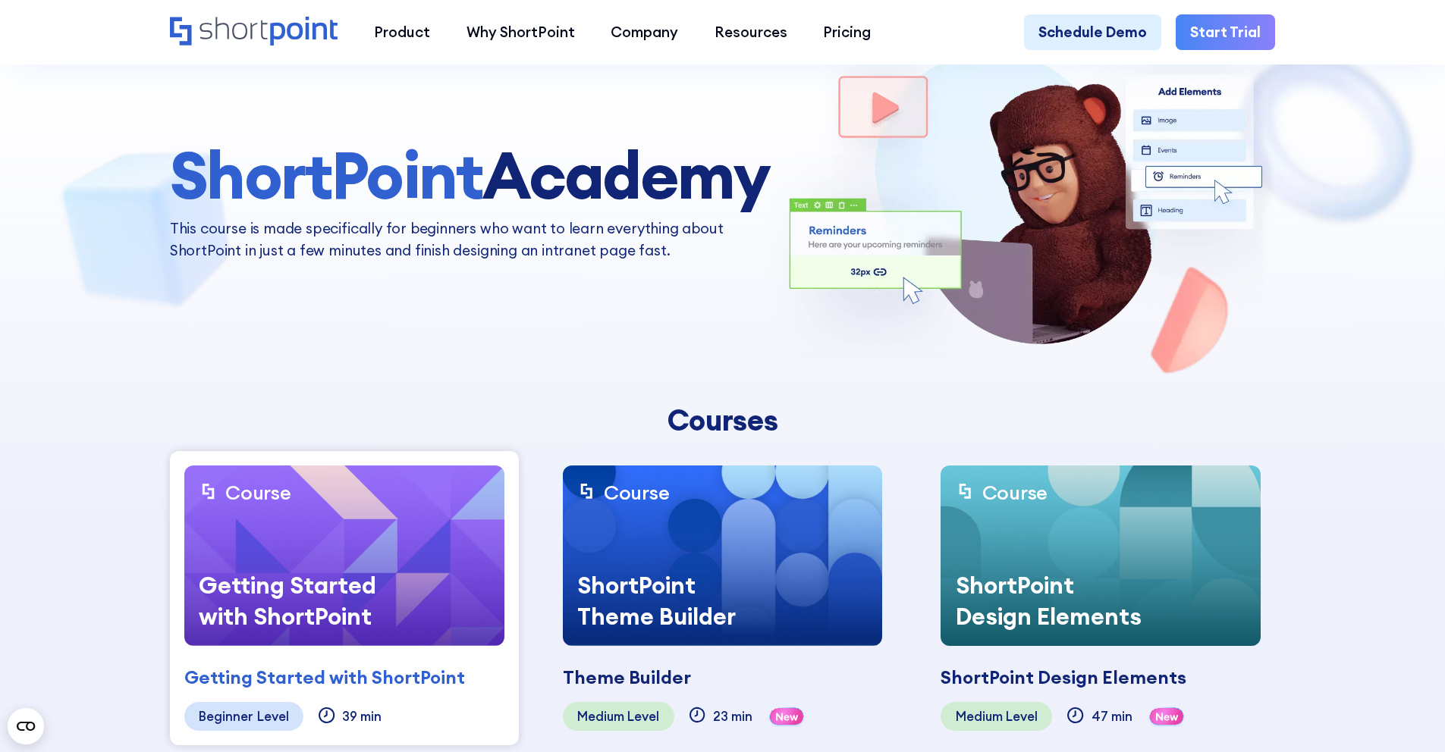 The width and height of the screenshot is (1445, 752). Describe the element at coordinates (733, 716) in the screenshot. I see `div: 23 min` at that location.